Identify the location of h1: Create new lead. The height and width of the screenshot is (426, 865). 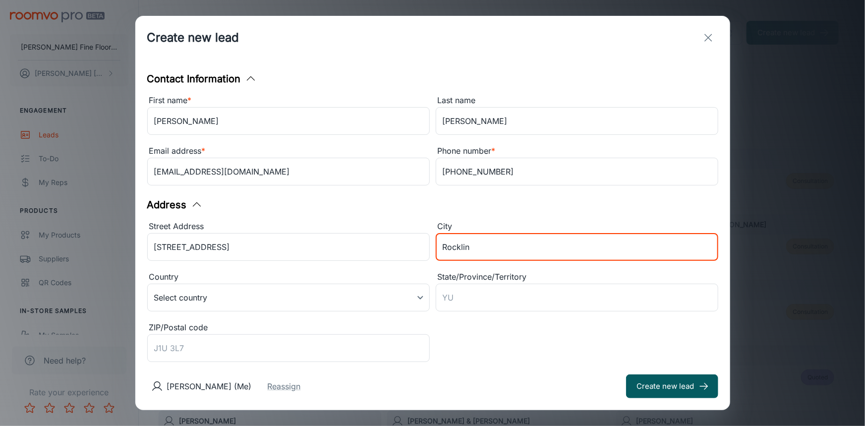
(193, 38).